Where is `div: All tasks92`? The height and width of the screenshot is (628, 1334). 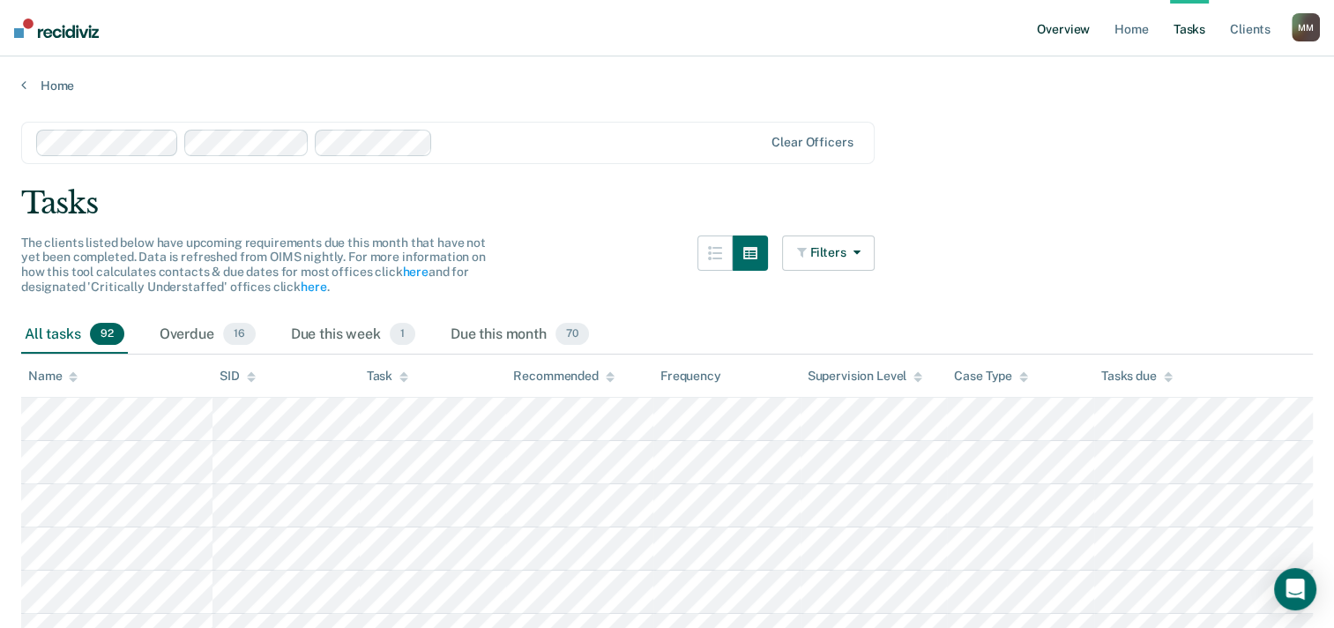
div: All tasks92 is located at coordinates (74, 335).